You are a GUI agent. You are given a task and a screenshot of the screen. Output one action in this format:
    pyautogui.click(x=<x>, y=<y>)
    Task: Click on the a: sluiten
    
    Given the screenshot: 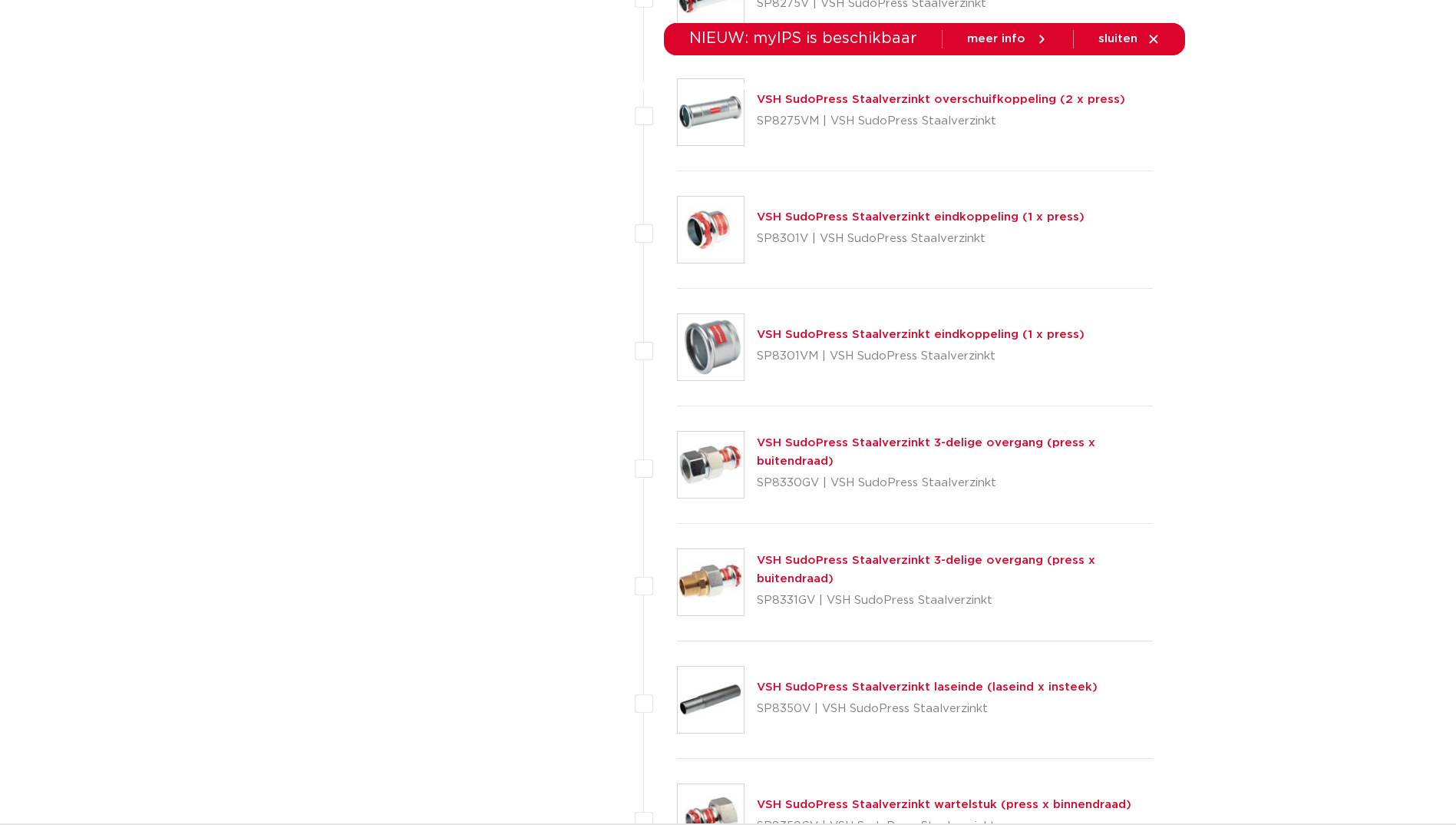 What is the action you would take?
    pyautogui.click(x=1129, y=39)
    